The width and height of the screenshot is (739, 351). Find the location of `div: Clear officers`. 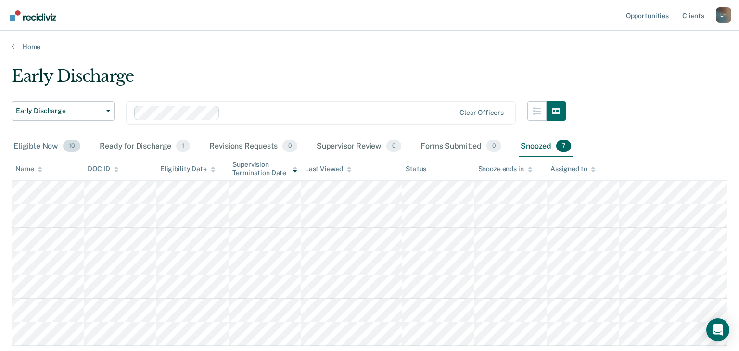

div: Clear officers is located at coordinates (482, 113).